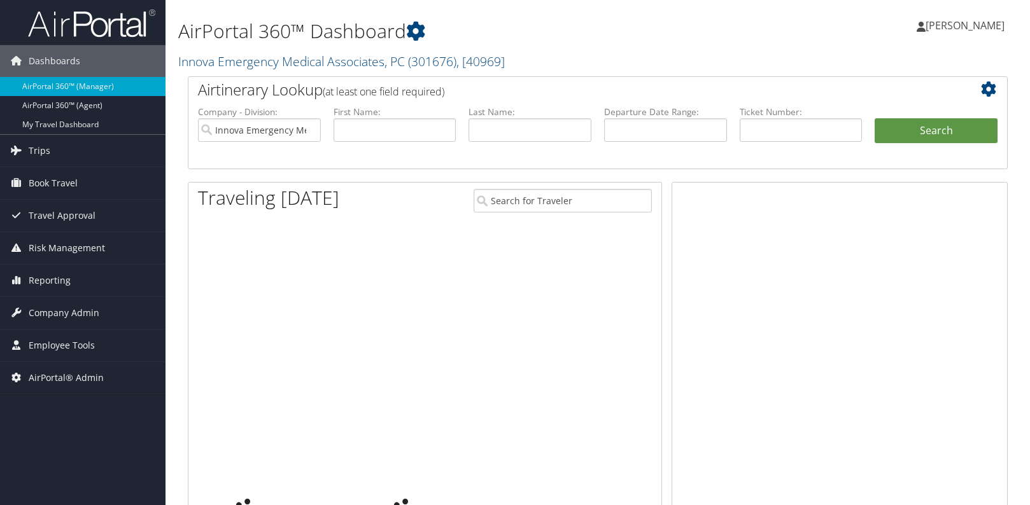 The image size is (1030, 505). Describe the element at coordinates (62, 346) in the screenshot. I see `span: Employee Tools` at that location.